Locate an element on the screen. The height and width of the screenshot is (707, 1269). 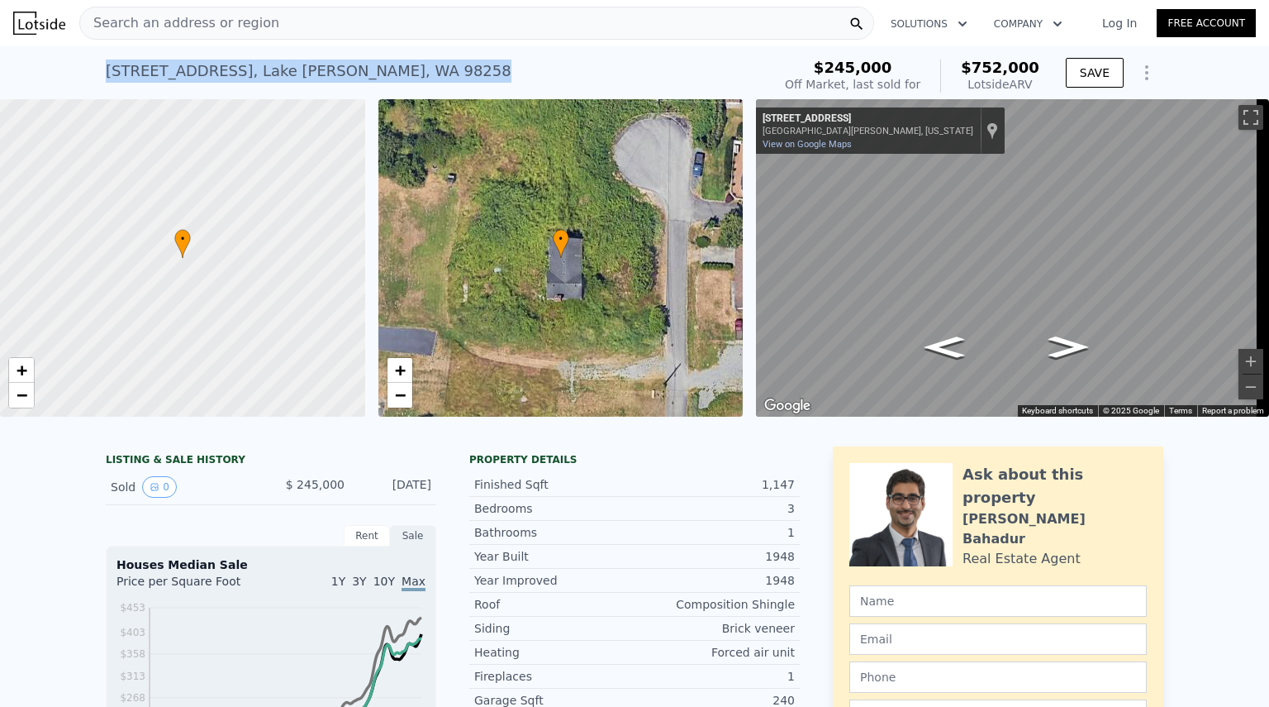
button: Zoom in is located at coordinates (1251, 361).